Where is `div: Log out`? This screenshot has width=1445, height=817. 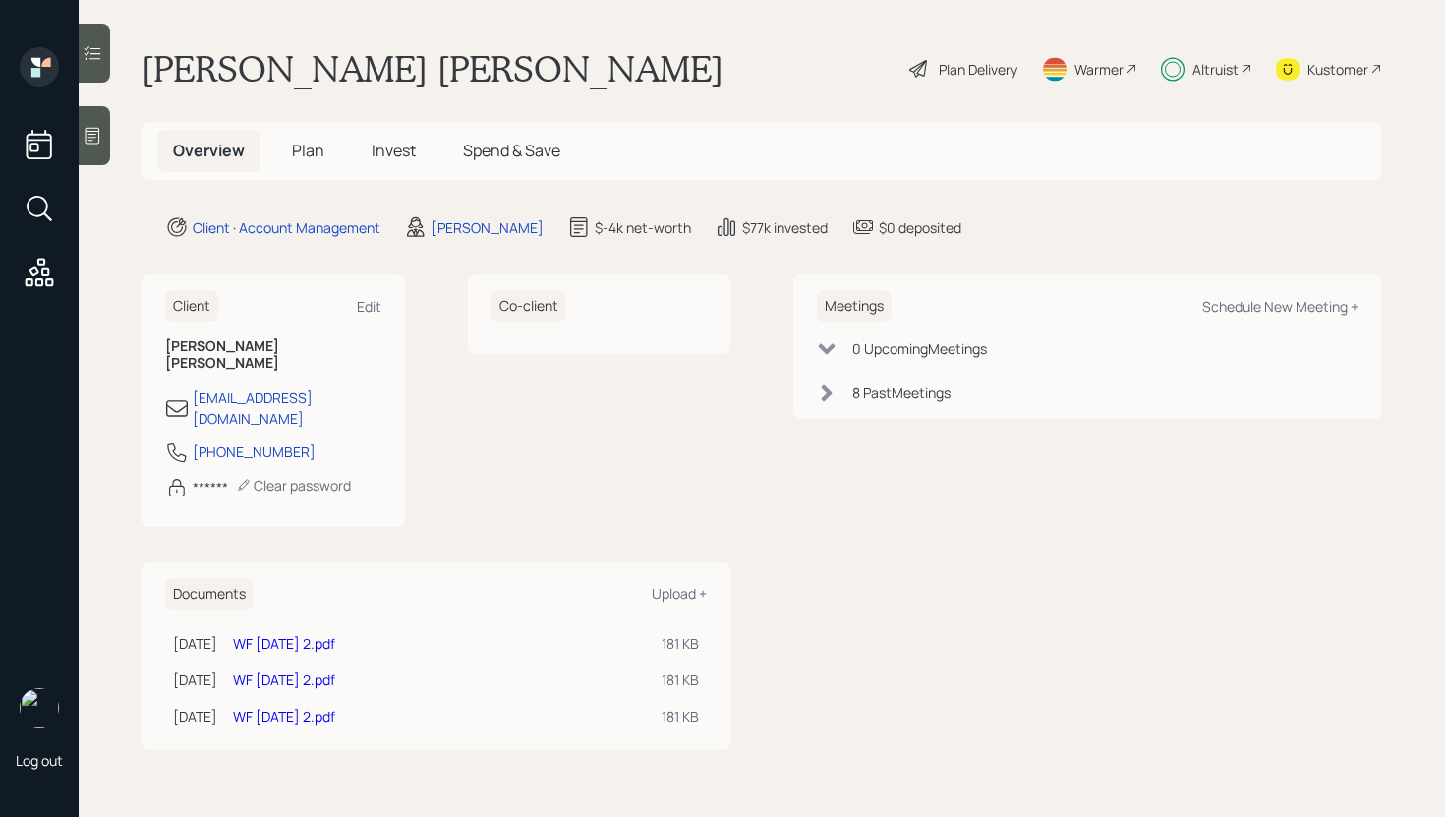
div: Log out is located at coordinates (39, 760).